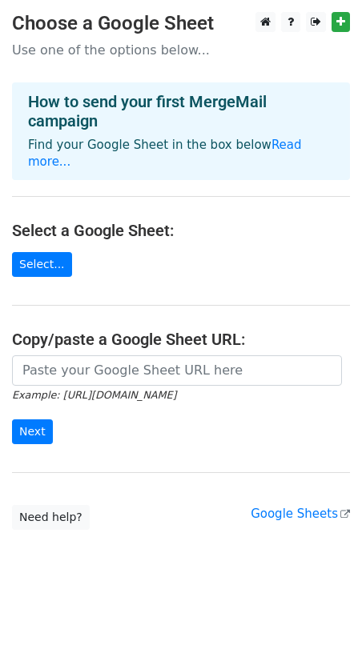 The image size is (362, 649). What do you see at coordinates (300, 514) in the screenshot?
I see `a: Google Sheets` at bounding box center [300, 514].